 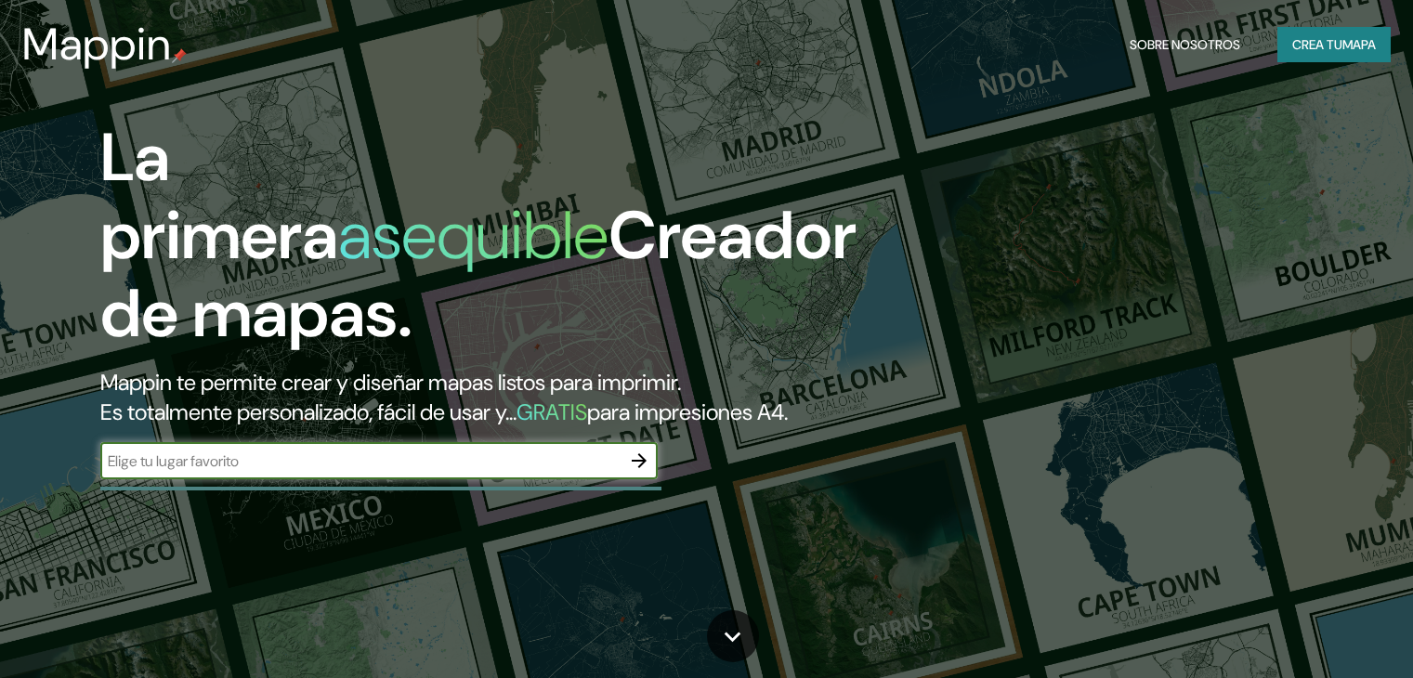 I want to click on font: La primera, so click(x=219, y=196).